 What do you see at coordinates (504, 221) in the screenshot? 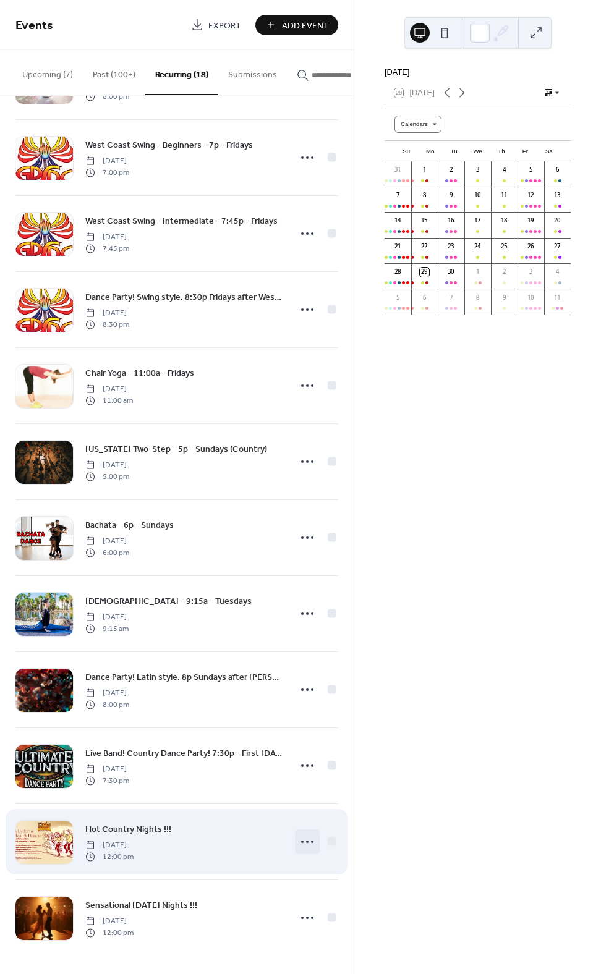
I see `div: 18` at bounding box center [504, 221].